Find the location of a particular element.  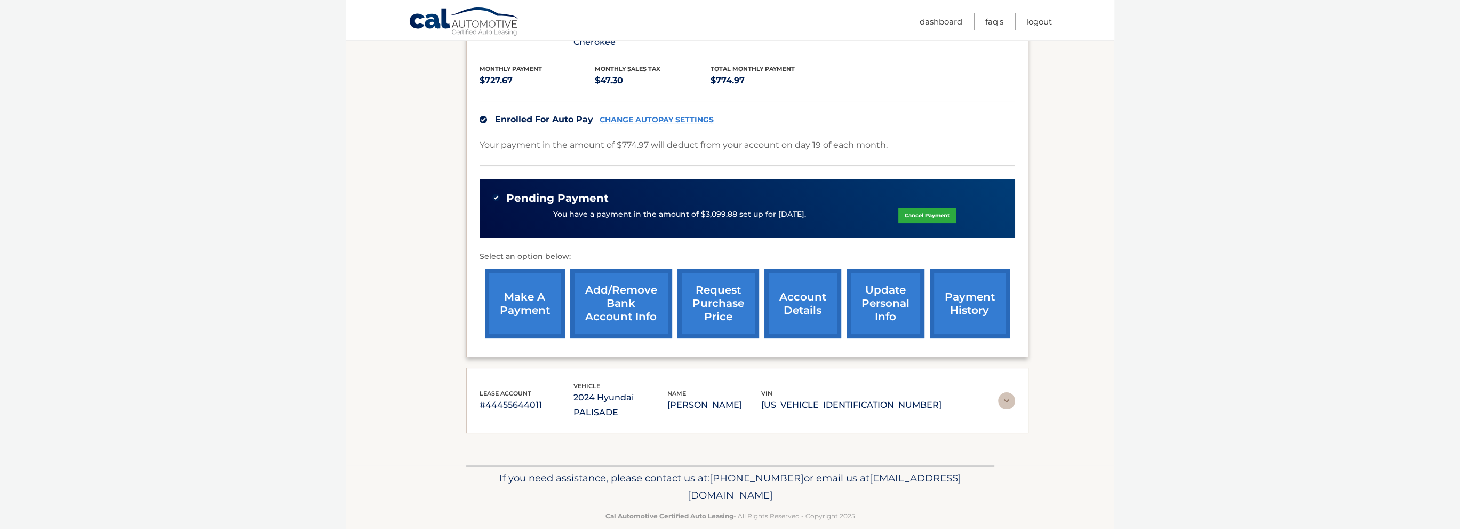

span: name is located at coordinates (677, 393).